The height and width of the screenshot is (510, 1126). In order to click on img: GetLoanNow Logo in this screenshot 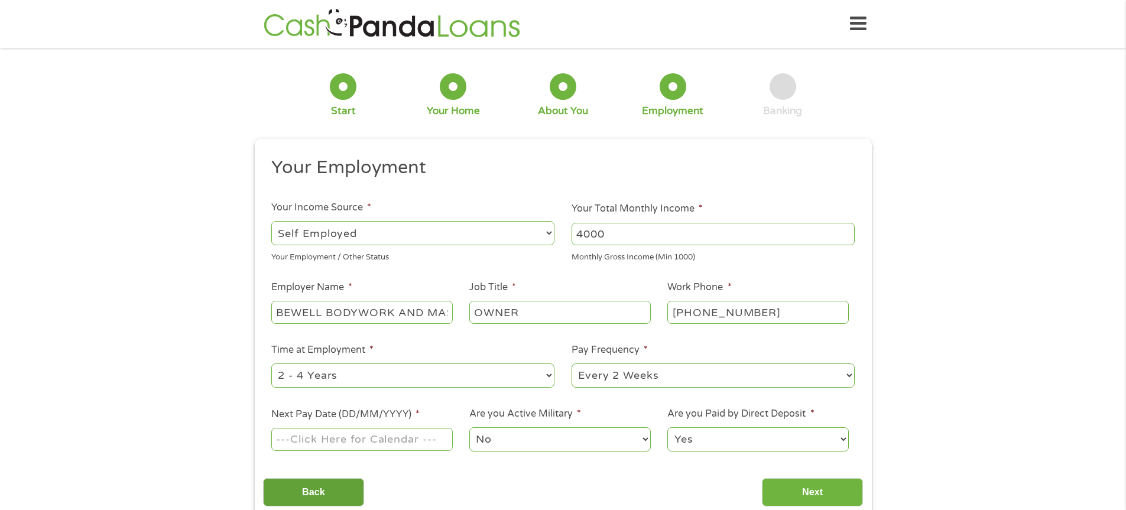, I will do `click(392, 24)`.